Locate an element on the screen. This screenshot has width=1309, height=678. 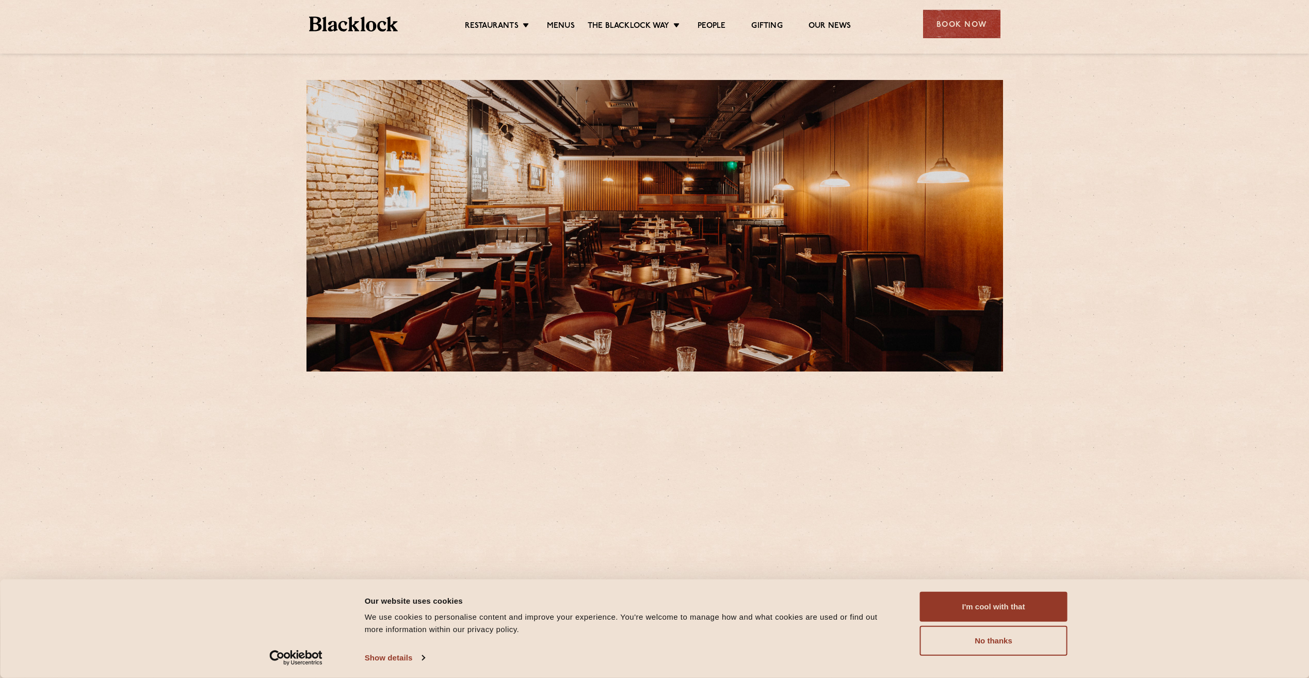
button: I'm cool with that is located at coordinates (993, 607).